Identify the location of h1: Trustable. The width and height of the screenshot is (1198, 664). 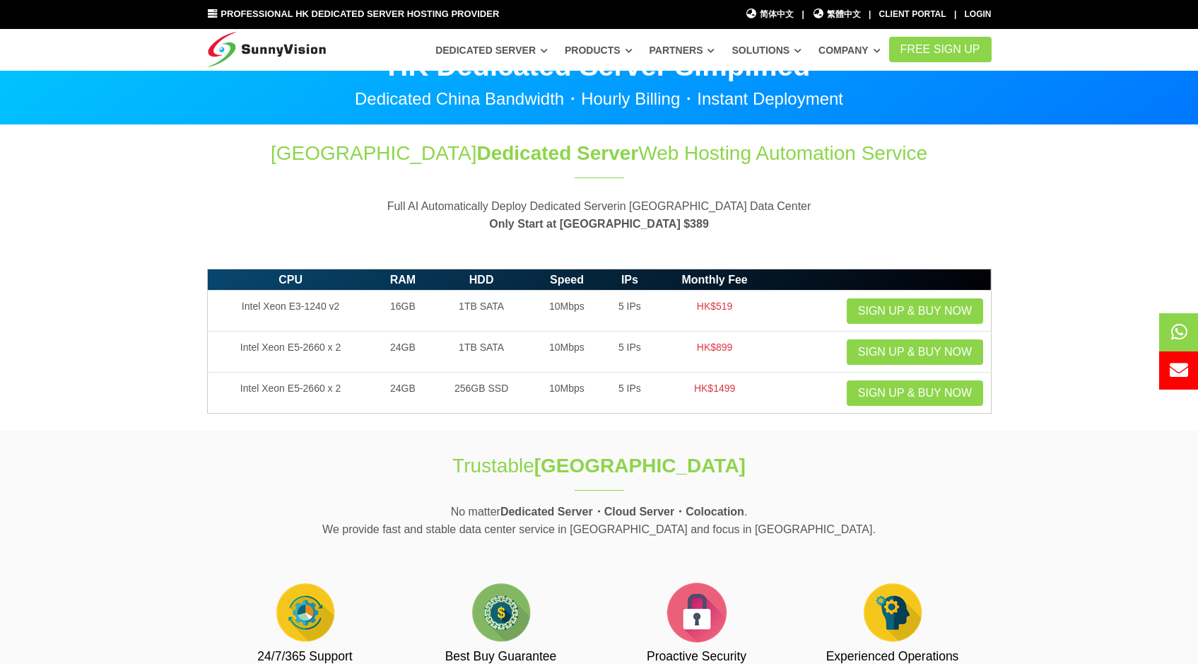
(599, 465).